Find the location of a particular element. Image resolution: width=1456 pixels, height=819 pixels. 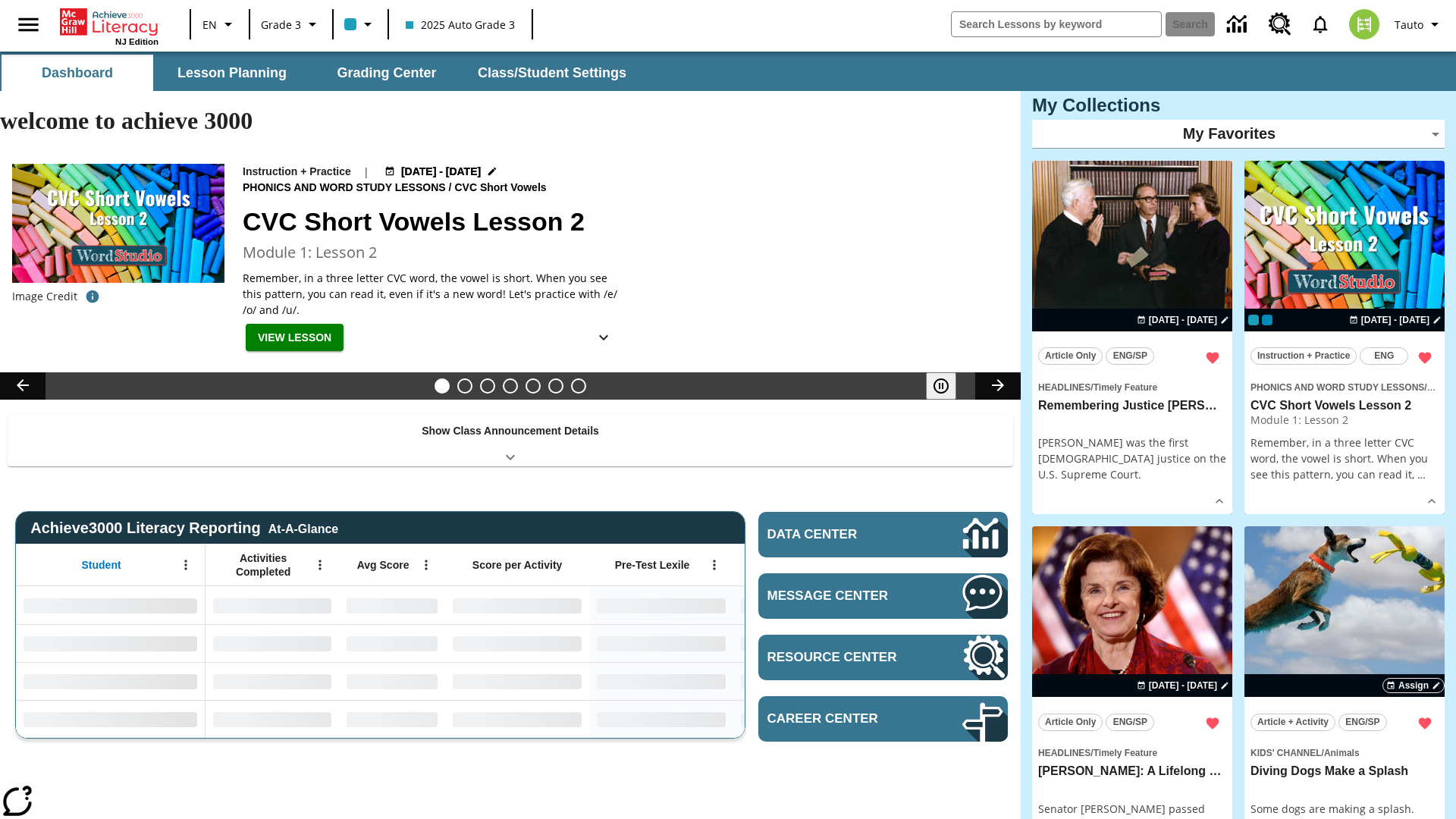

button: Slide 7 Career Lesson is located at coordinates (578, 386).